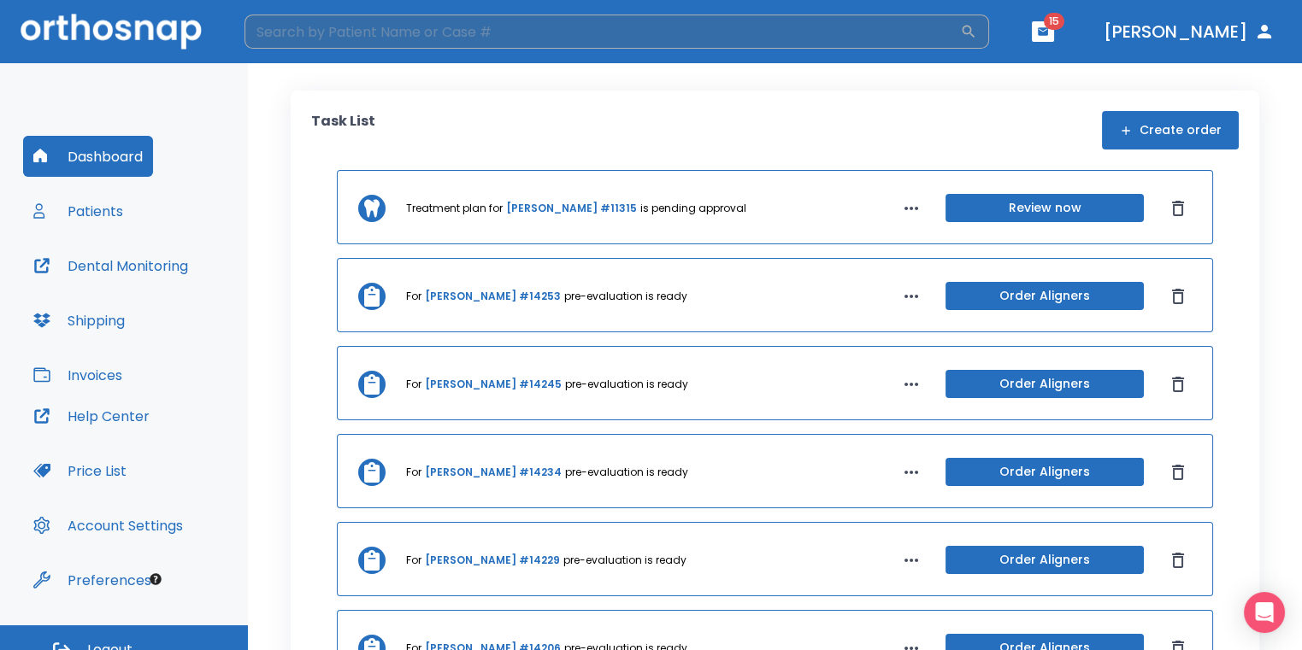 This screenshot has height=650, width=1302. Describe the element at coordinates (156, 579) in the screenshot. I see `div: Tooltip anchor` at that location.